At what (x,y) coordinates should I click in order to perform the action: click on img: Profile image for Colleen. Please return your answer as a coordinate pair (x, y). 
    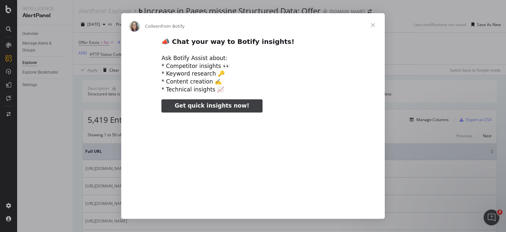
    Looking at the image, I should click on (134, 26).